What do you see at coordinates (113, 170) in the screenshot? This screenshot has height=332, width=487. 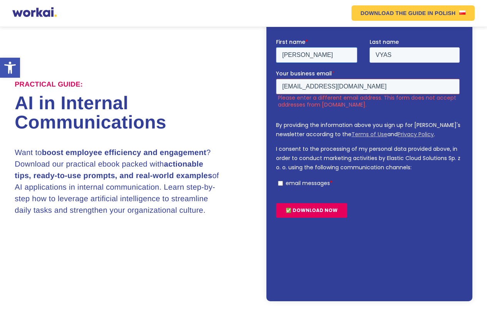 I see `strong: actionable tips, ready-to-use prompts, and real-world examples` at bounding box center [113, 170].